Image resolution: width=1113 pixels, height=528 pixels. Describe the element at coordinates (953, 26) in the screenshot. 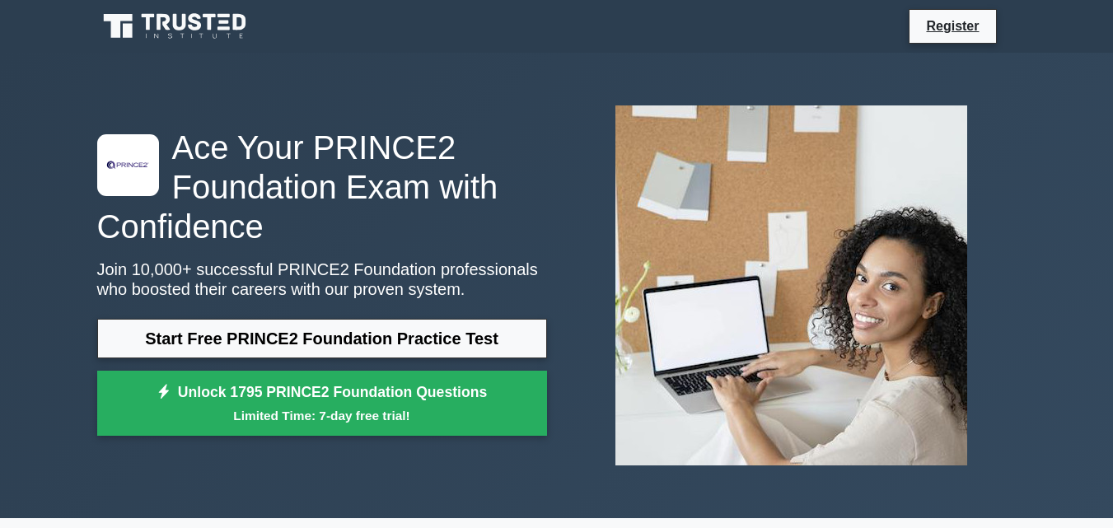

I see `a: Register` at that location.